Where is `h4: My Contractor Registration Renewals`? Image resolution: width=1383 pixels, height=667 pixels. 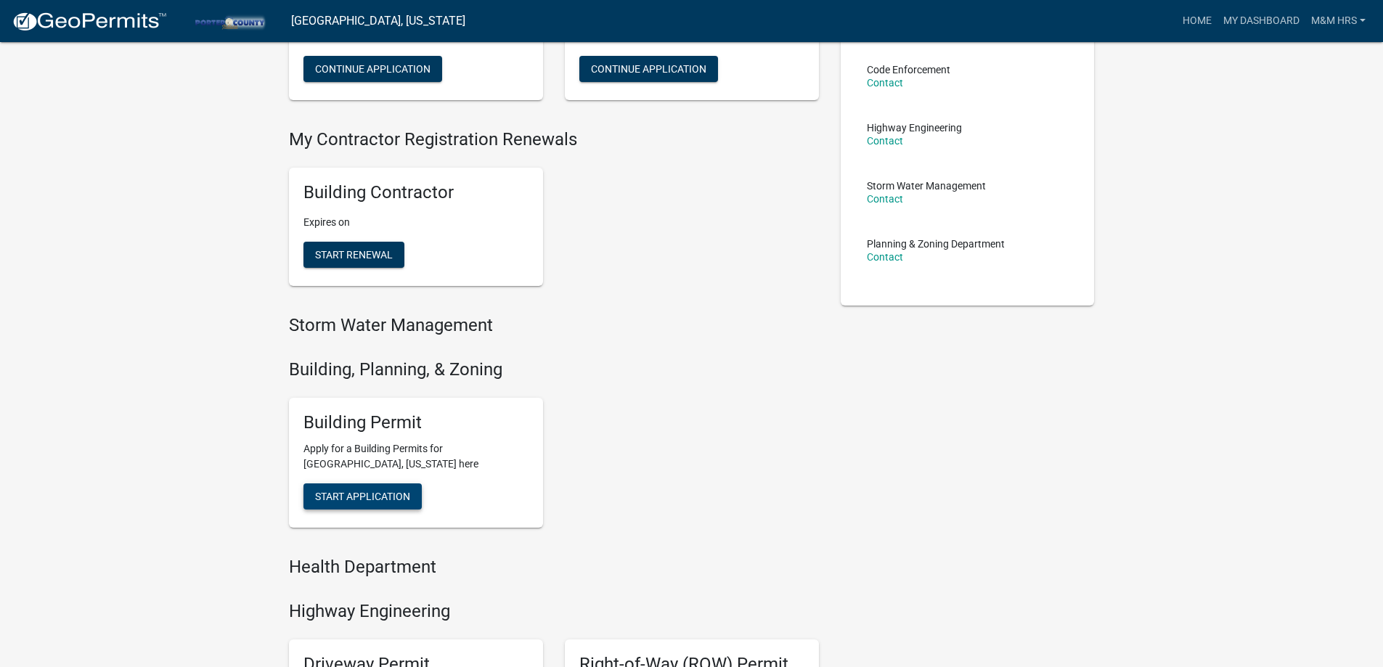
h4: My Contractor Registration Renewals is located at coordinates (554, 139).